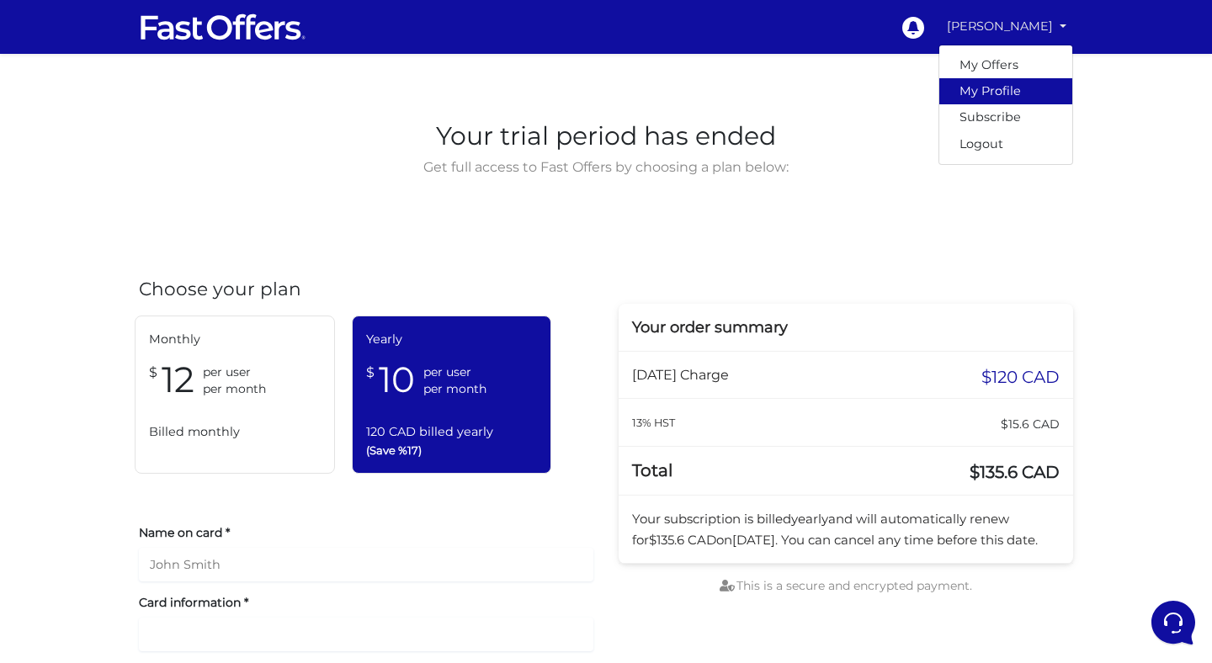  What do you see at coordinates (235, 432) in the screenshot?
I see `span: Billed monthly` at bounding box center [235, 432].